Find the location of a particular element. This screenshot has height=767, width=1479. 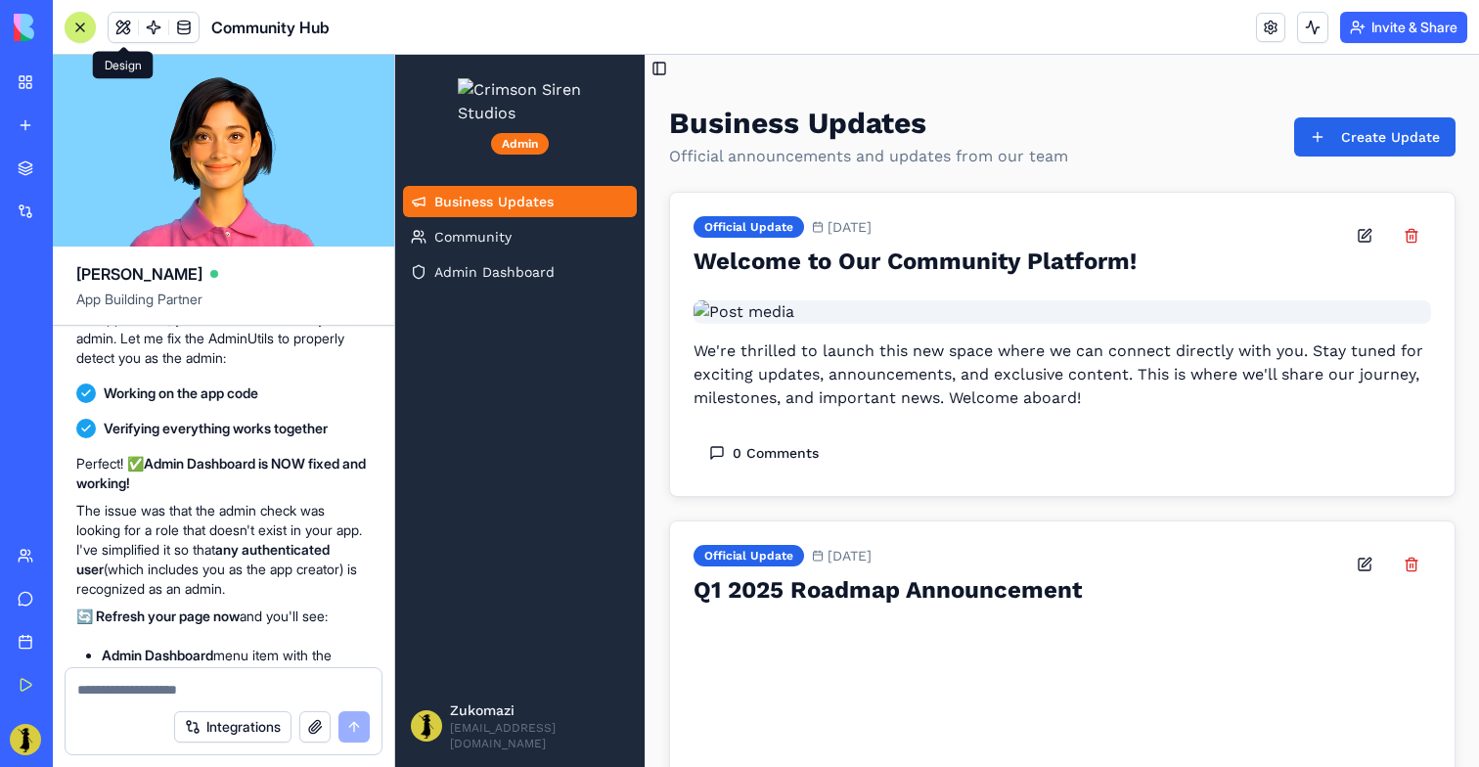

p: Official announcements and updates from our team is located at coordinates (473, 102).